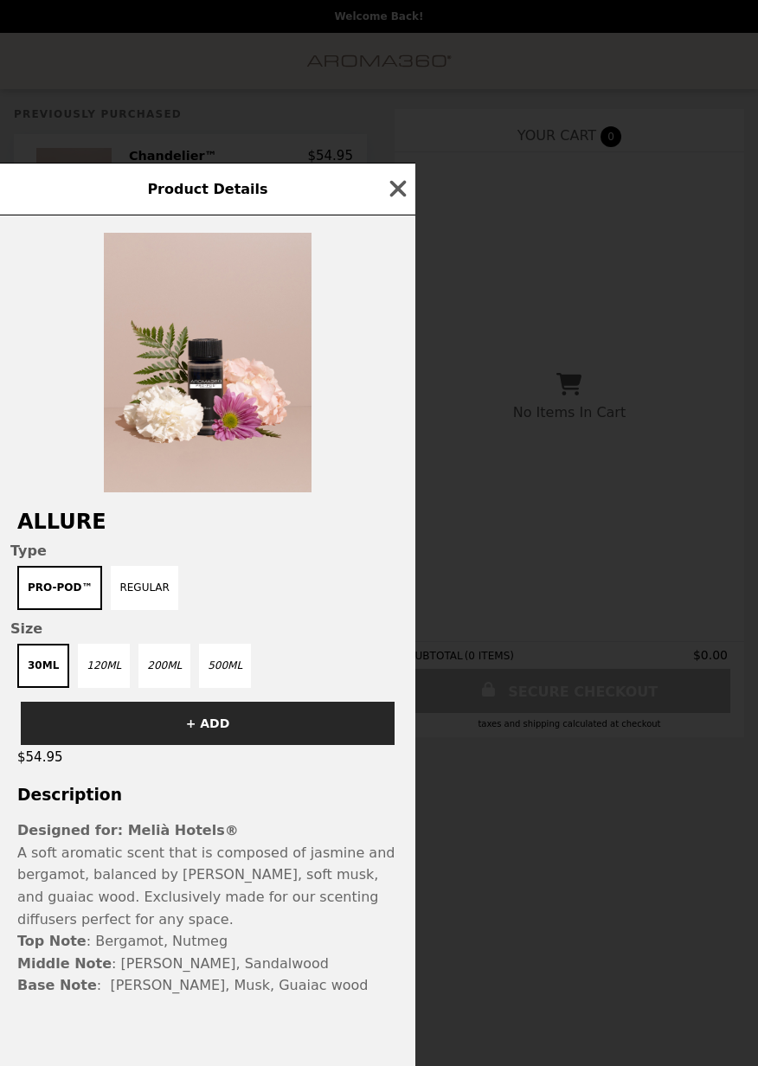 The image size is (758, 1066). What do you see at coordinates (104, 666) in the screenshot?
I see `button: 120mL` at bounding box center [104, 666].